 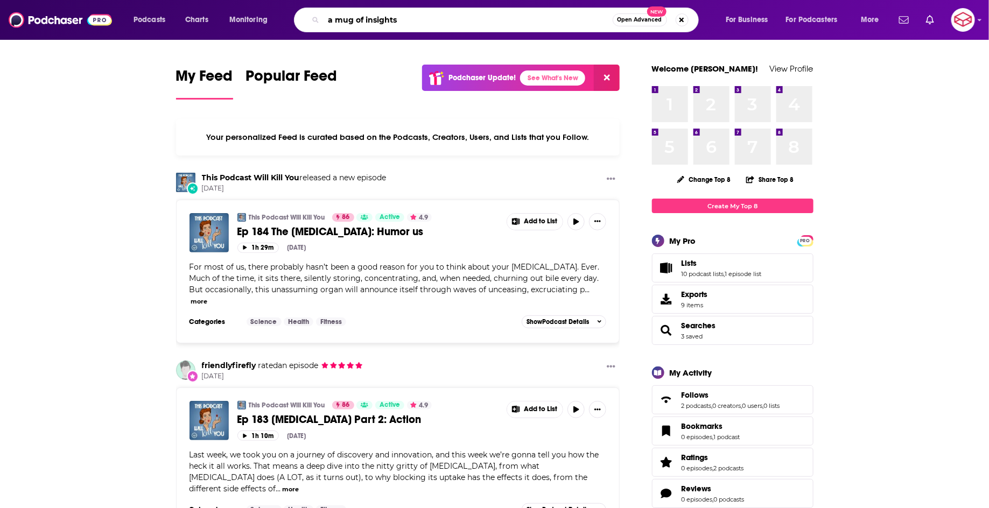 I want to click on span: Searches, so click(x=732, y=330).